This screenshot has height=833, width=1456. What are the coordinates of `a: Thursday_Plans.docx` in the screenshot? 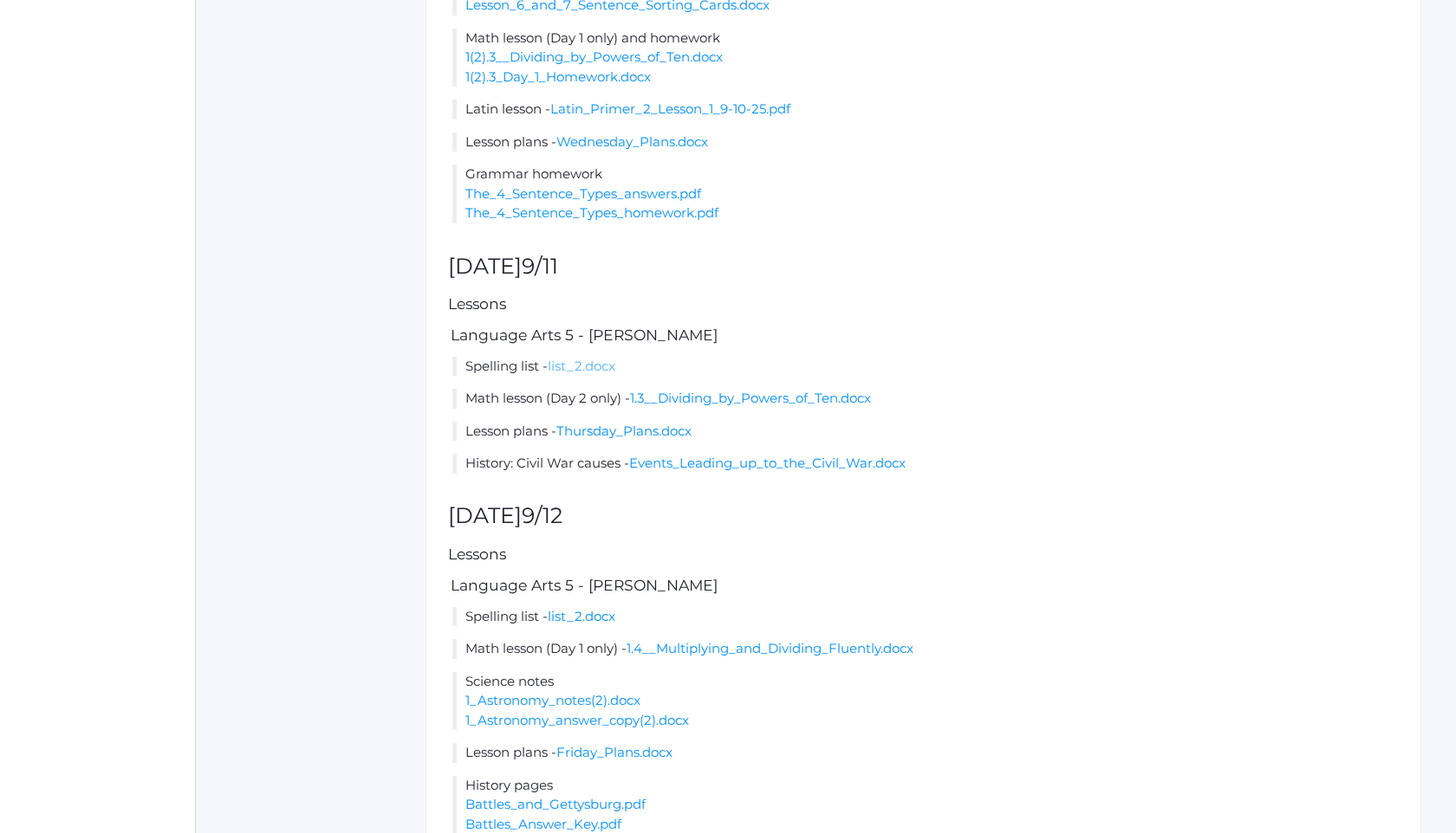 It's located at (625, 430).